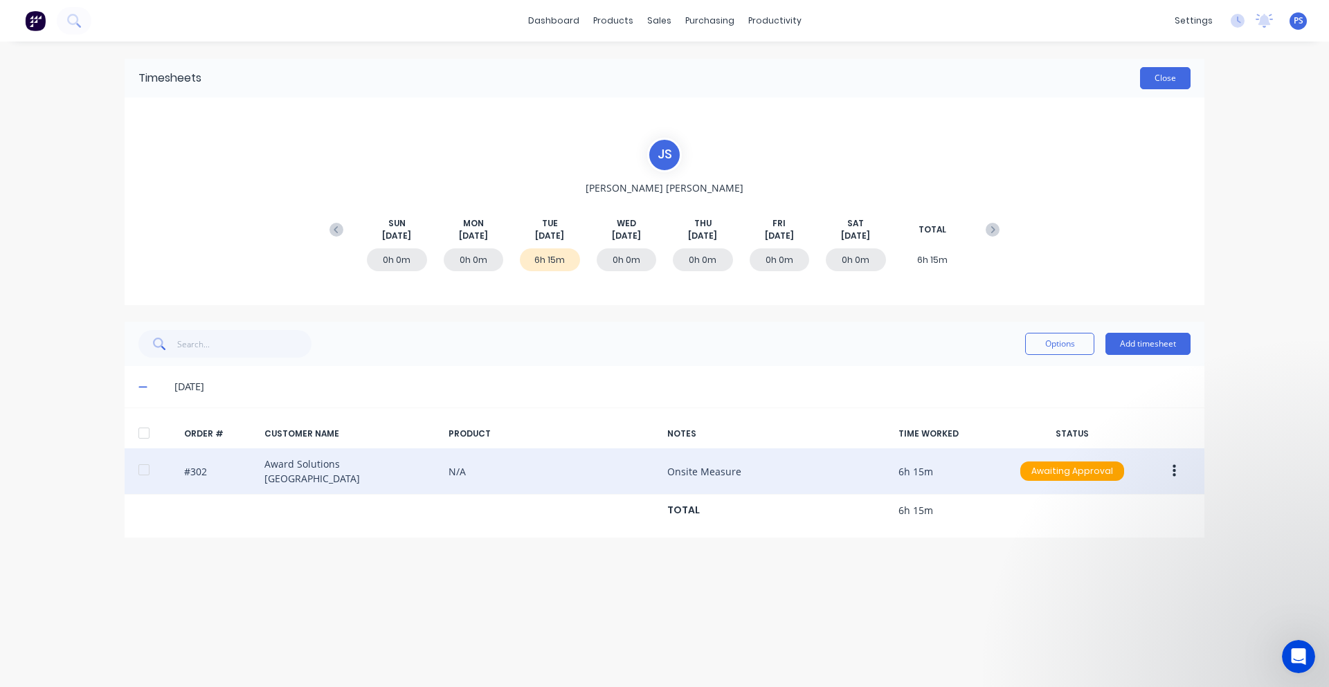 The image size is (1329, 687). What do you see at coordinates (89, 397) in the screenshot?
I see `span: ... manually in QBO by going to` at bounding box center [89, 397].